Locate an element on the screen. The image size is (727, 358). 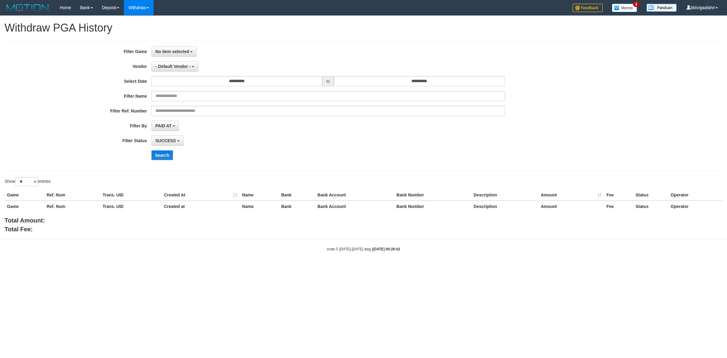
img: Feedback.jpg is located at coordinates (587, 8).